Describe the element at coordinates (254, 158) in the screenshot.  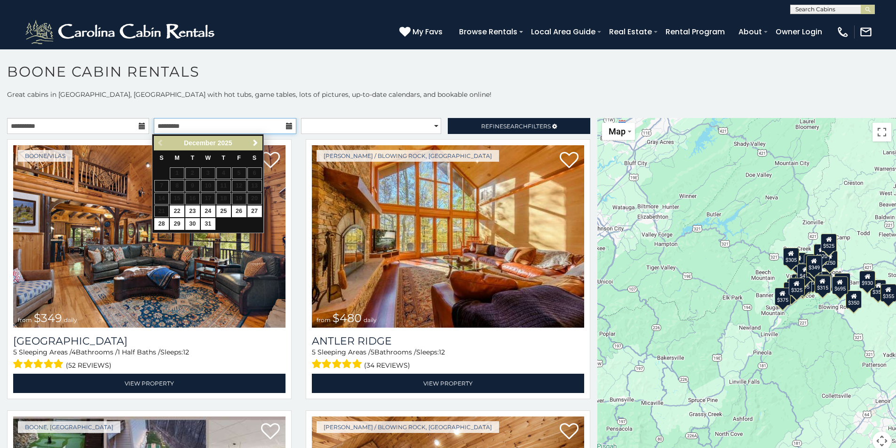
I see `span: Saturday` at that location.